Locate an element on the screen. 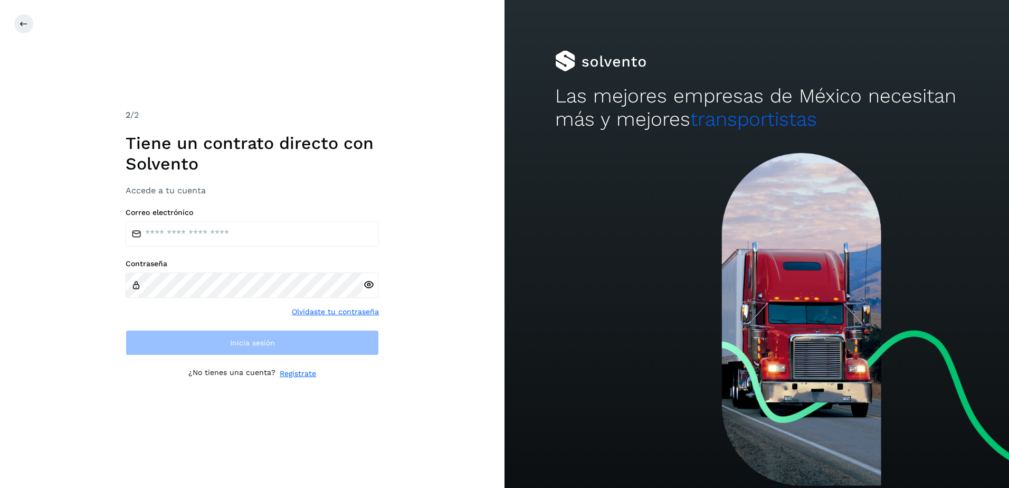 This screenshot has height=488, width=1009. button: Inicia sesión is located at coordinates (252, 343).